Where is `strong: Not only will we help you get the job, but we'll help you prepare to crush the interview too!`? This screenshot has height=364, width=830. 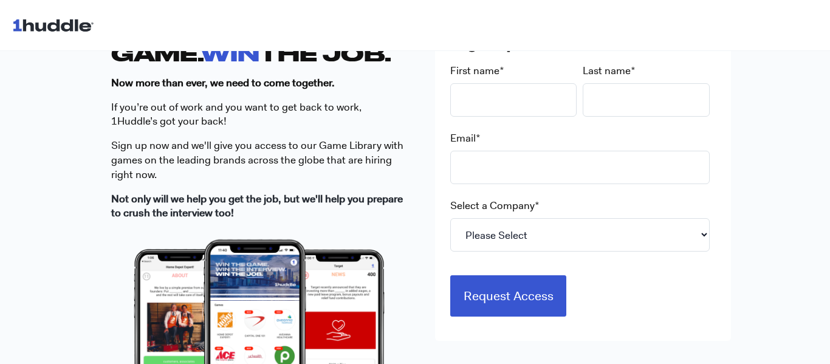 strong: Not only will we help you get the job, but we'll help you prepare to crush the interview too! is located at coordinates (257, 206).